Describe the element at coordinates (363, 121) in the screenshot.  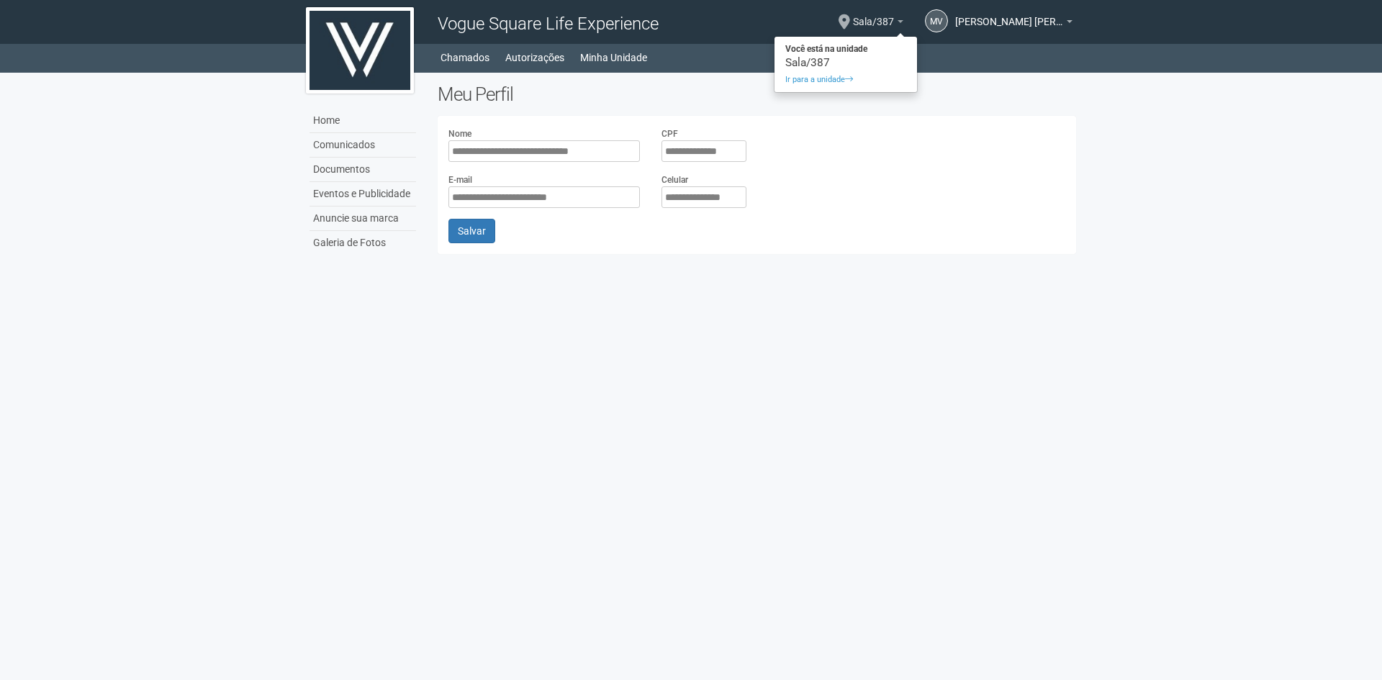
I see `a: Home` at that location.